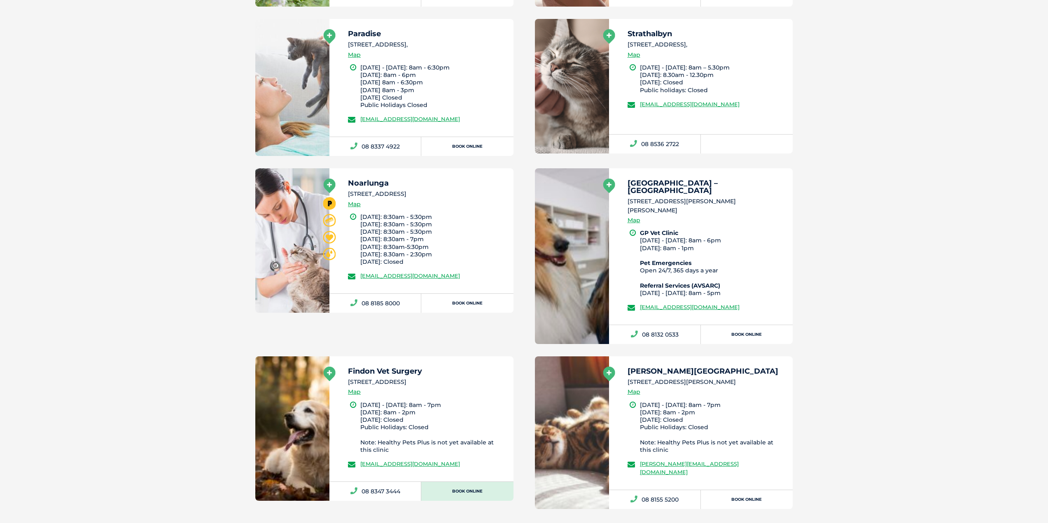 The height and width of the screenshot is (523, 1048). I want to click on a: 08 8347 3444, so click(375, 492).